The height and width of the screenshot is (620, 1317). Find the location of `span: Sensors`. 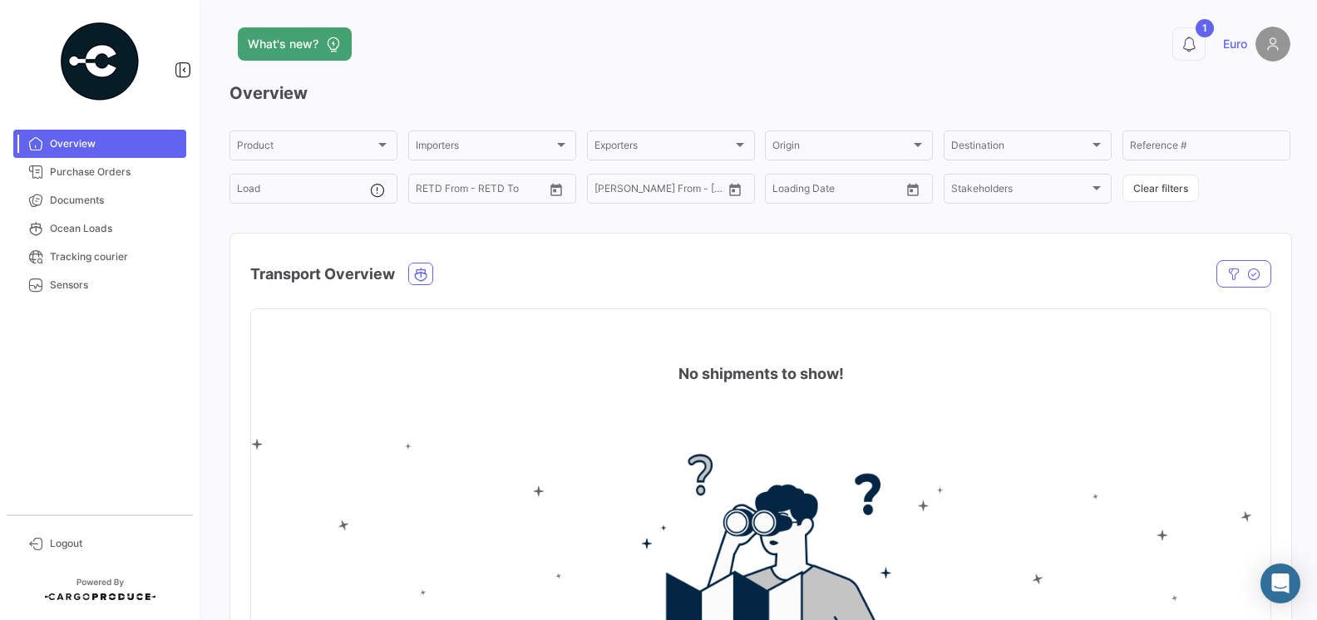

span: Sensors is located at coordinates (115, 285).